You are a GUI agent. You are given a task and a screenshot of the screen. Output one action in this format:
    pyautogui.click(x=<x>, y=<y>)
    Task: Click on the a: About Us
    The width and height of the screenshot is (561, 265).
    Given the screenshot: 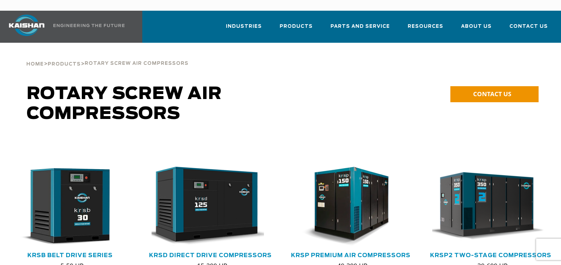 What is the action you would take?
    pyautogui.click(x=476, y=29)
    